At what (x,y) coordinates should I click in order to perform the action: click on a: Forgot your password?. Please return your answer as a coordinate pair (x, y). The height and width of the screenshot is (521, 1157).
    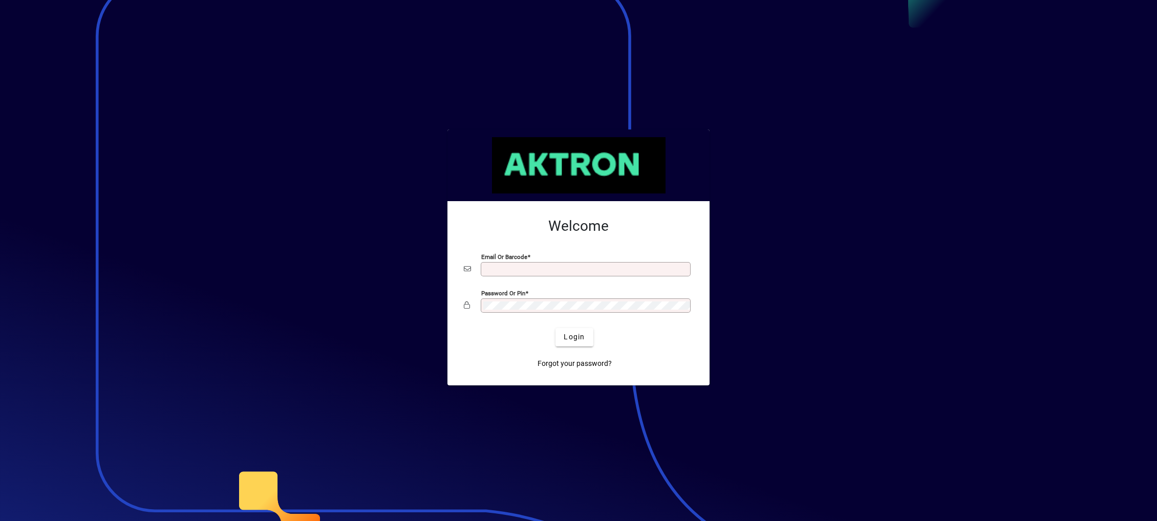
    Looking at the image, I should click on (574, 364).